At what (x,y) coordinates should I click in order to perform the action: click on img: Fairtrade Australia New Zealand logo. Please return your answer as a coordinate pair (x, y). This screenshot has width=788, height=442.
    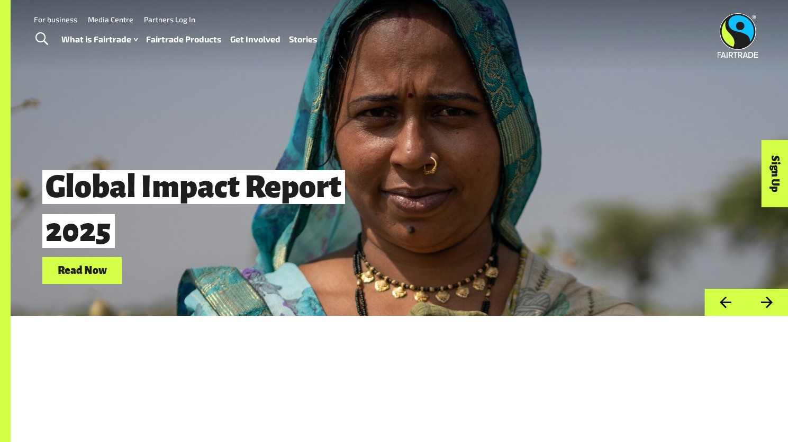
    Looking at the image, I should click on (738, 35).